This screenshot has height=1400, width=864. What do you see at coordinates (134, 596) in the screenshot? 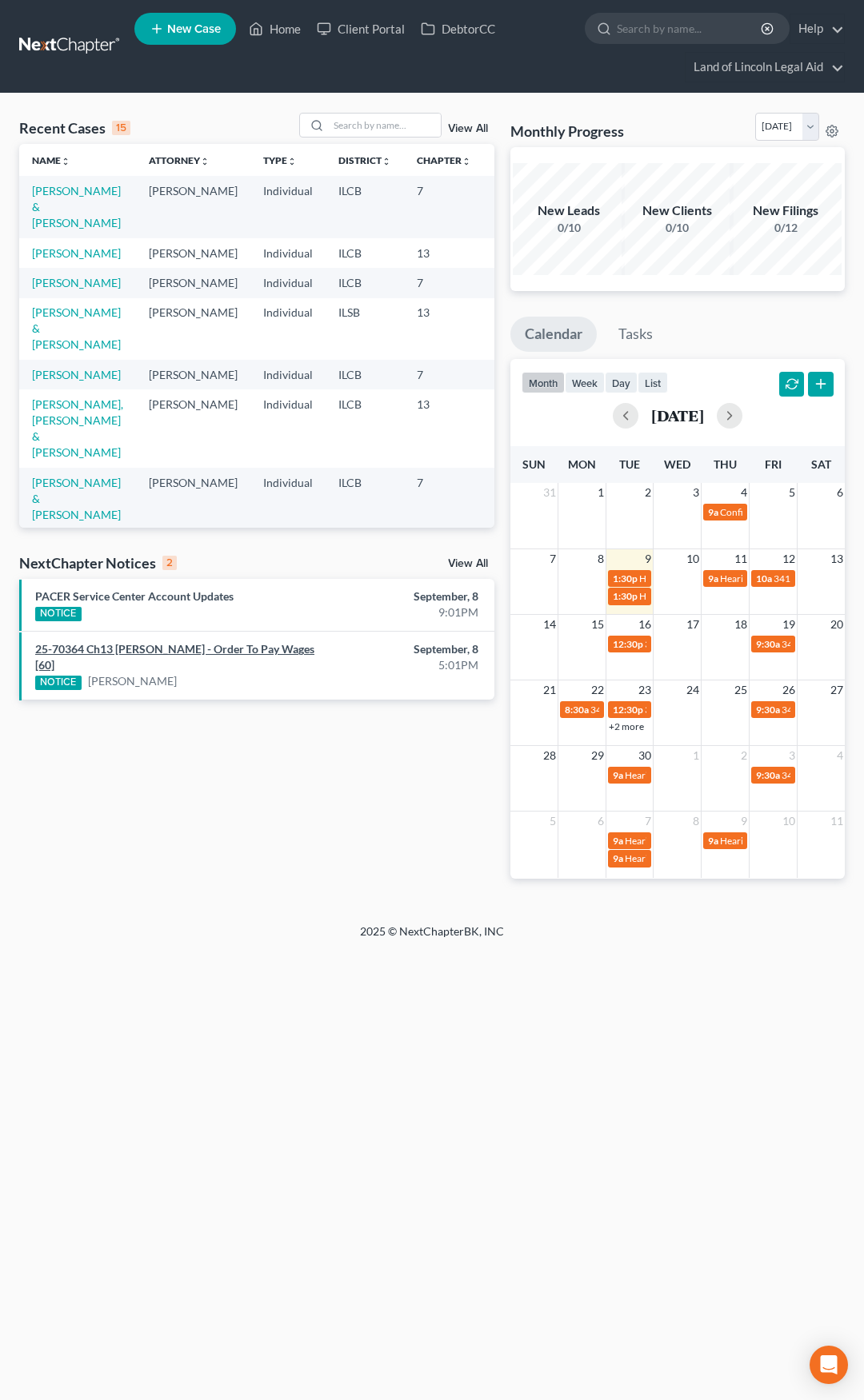
I see `a: PACER Service Center Account Updates` at bounding box center [134, 596].